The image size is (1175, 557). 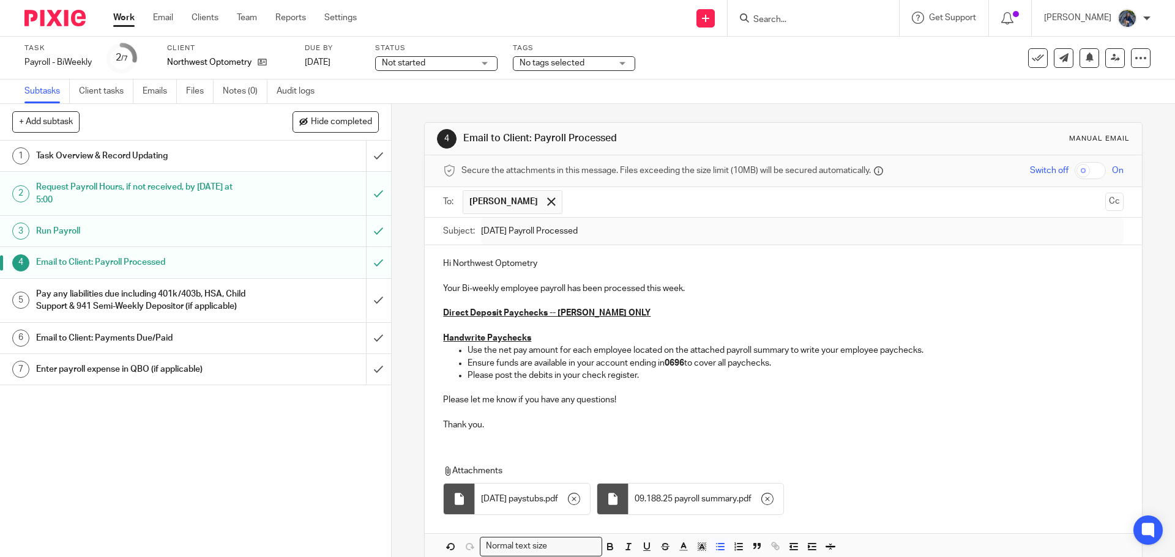 I want to click on h1: Pay any liabilities due including 401k/403b, HSA, Child Support & 941 Semi-Weekly Depositor (if a..., so click(x=142, y=300).